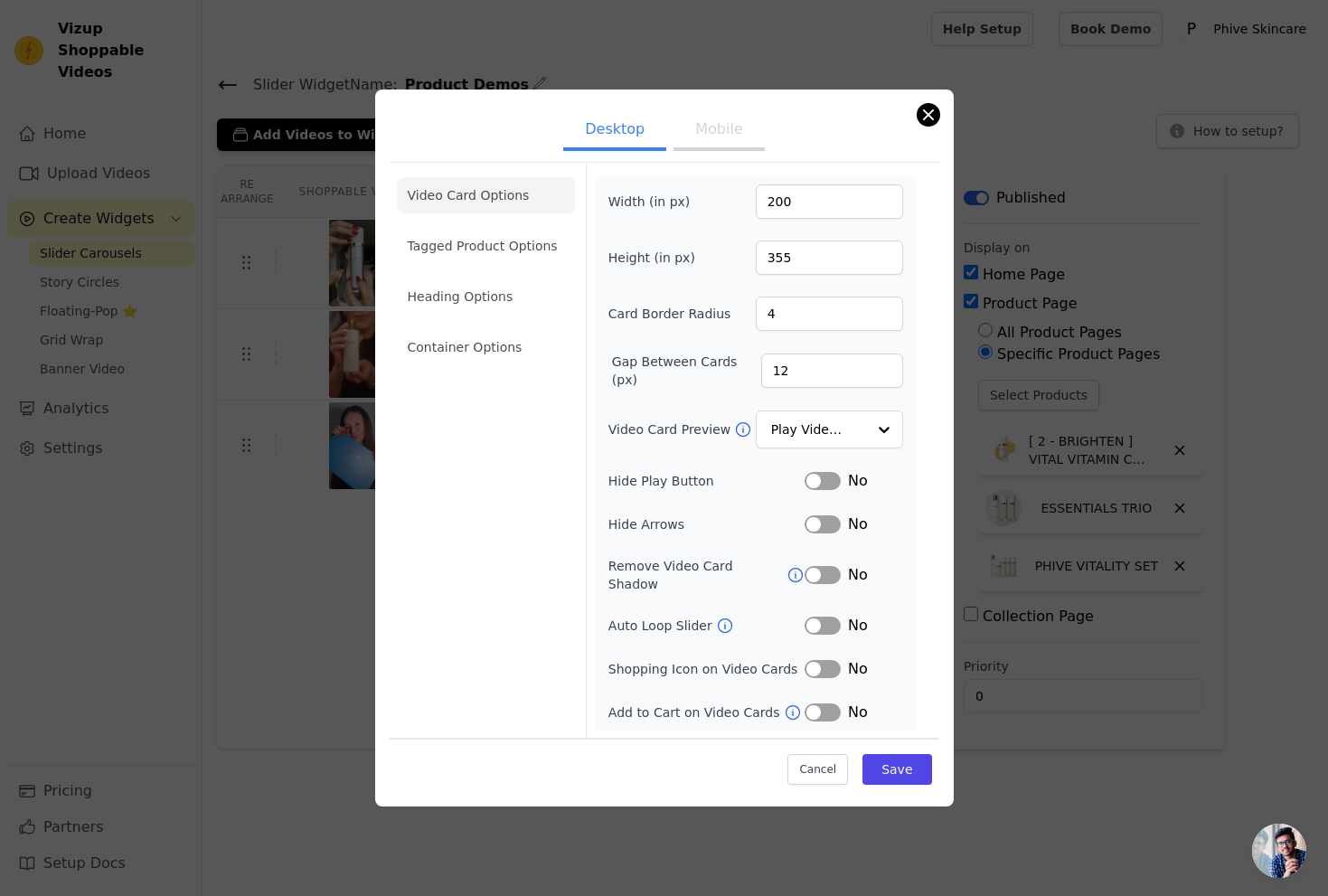 Image resolution: width=1328 pixels, height=896 pixels. What do you see at coordinates (485, 296) in the screenshot?
I see `li: Heading Options` at bounding box center [485, 296].